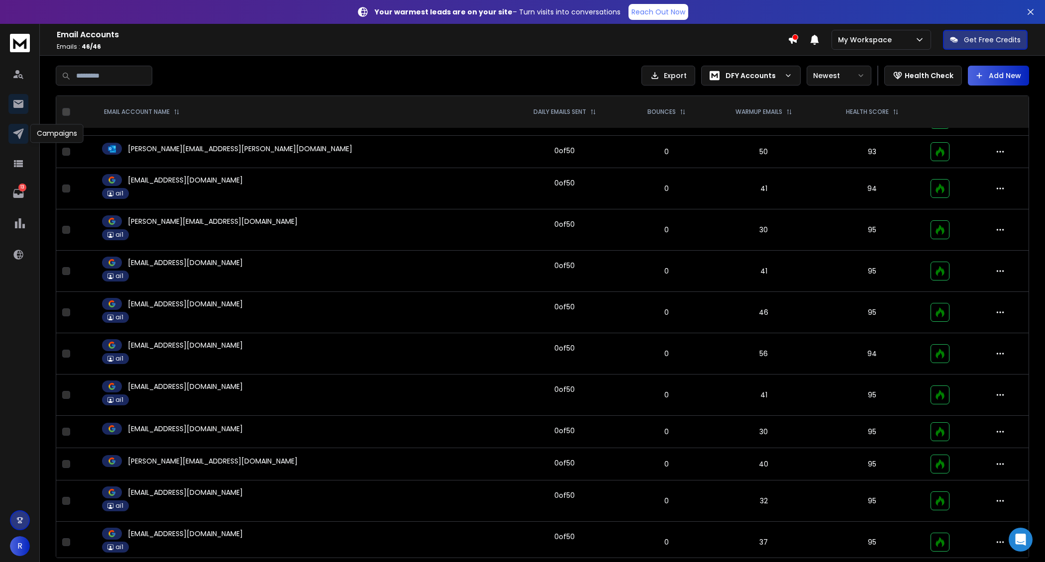 The width and height of the screenshot is (1045, 562). I want to click on td: 40, so click(764, 464).